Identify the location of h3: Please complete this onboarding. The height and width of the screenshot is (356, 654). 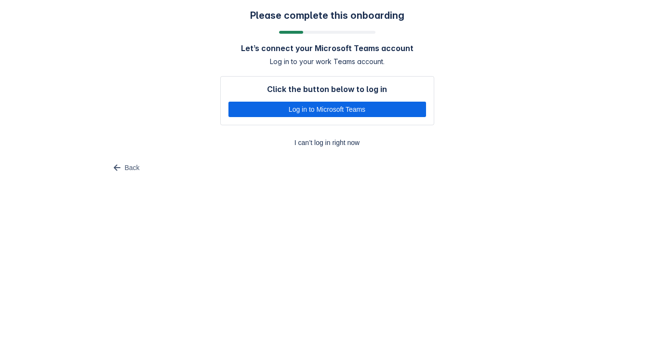
(327, 15).